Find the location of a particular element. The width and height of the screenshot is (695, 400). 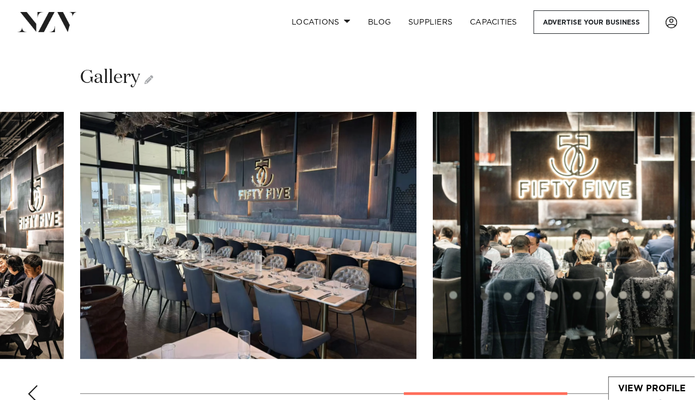

h2: Gallery is located at coordinates (117, 77).